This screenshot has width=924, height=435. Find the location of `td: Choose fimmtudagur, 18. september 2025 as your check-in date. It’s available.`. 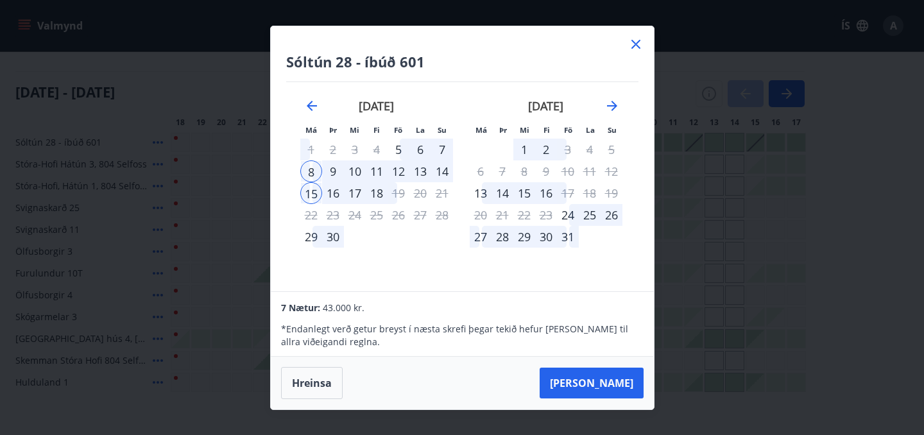

td: Choose fimmtudagur, 18. september 2025 as your check-in date. It’s available. is located at coordinates (377, 193).